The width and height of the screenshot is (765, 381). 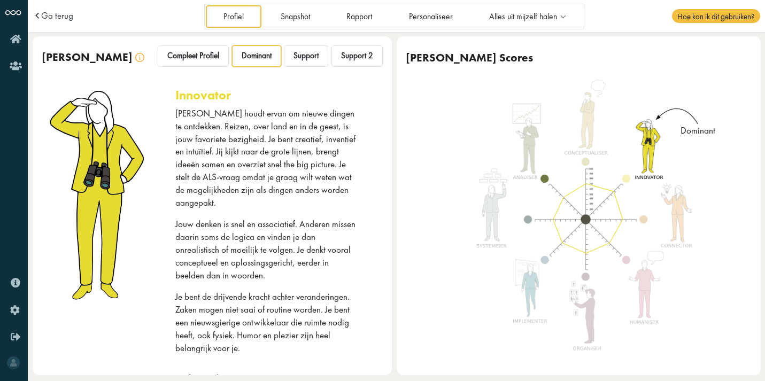 What do you see at coordinates (698, 131) in the screenshot?
I see `div: Dominant` at bounding box center [698, 131].